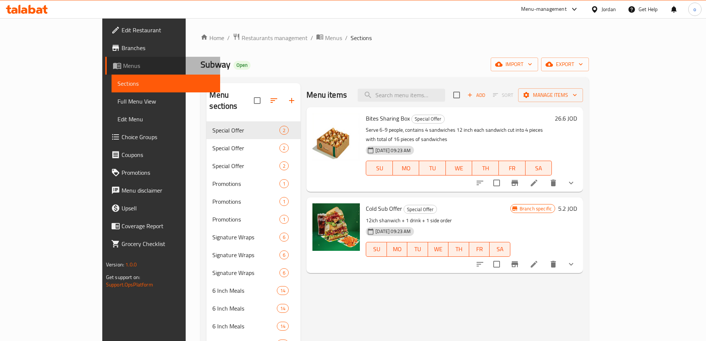 This screenshot has height=341, width=706. I want to click on a: Support.OpsPlatform, so click(129, 284).